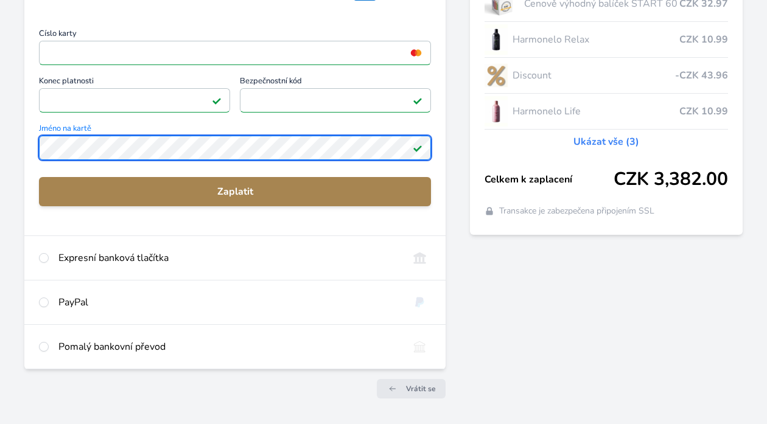 The width and height of the screenshot is (767, 424). What do you see at coordinates (228, 258) in the screenshot?
I see `div: Expresní banková tlačítka` at bounding box center [228, 258].